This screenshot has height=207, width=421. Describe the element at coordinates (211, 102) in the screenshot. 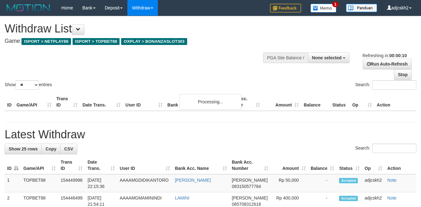

I see `div: Processing...` at that location.